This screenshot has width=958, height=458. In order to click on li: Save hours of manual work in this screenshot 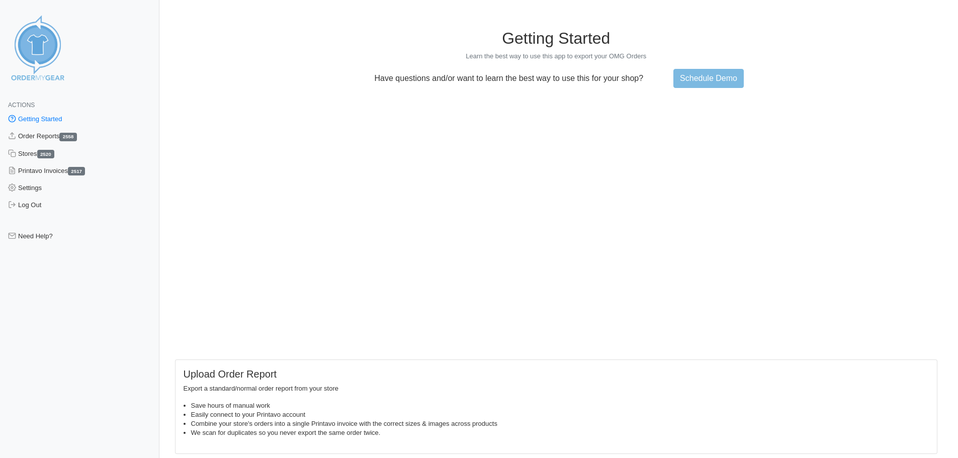, I will do `click(560, 406)`.